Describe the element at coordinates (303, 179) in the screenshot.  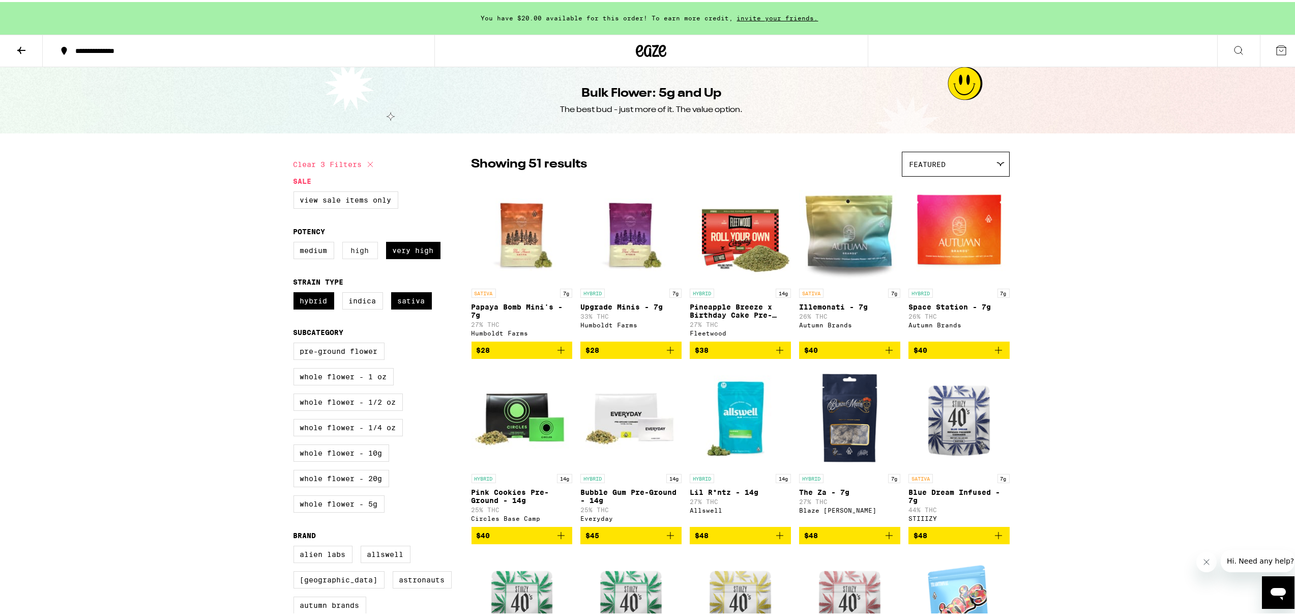
I see `legend: Sale` at that location.